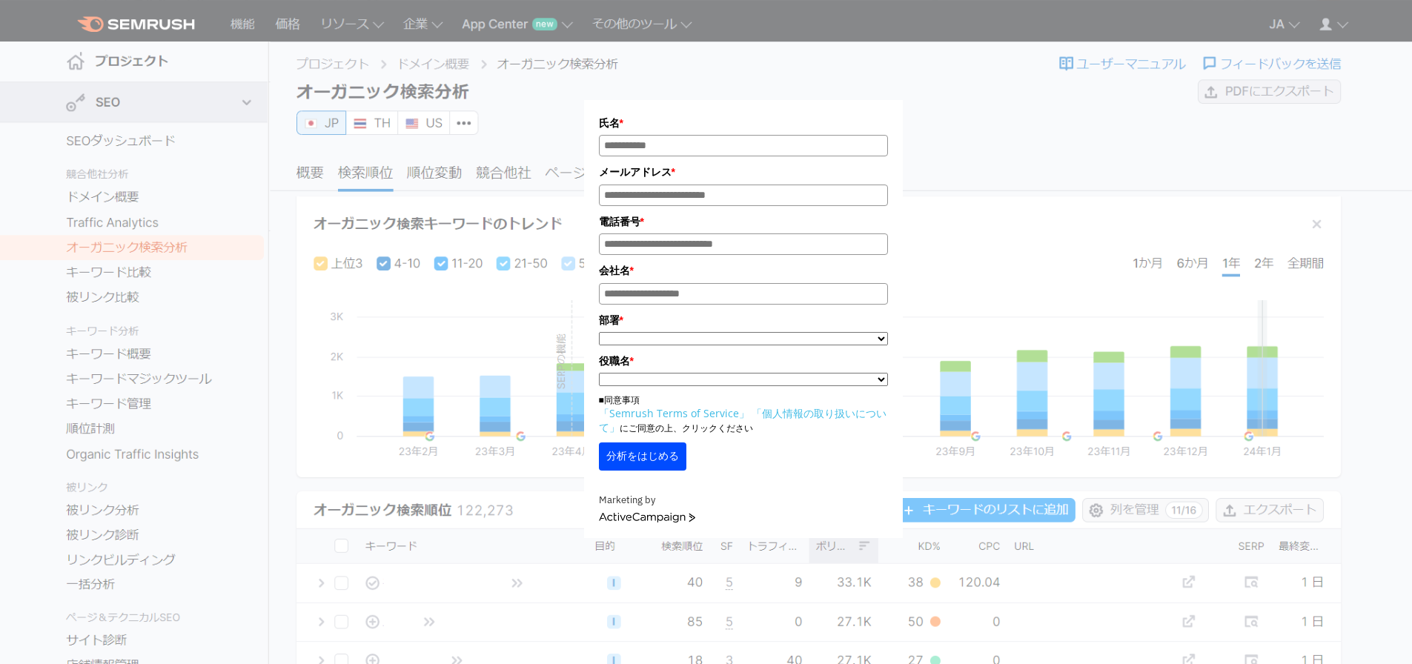 This screenshot has width=1412, height=664. I want to click on label: 電話番号, so click(743, 222).